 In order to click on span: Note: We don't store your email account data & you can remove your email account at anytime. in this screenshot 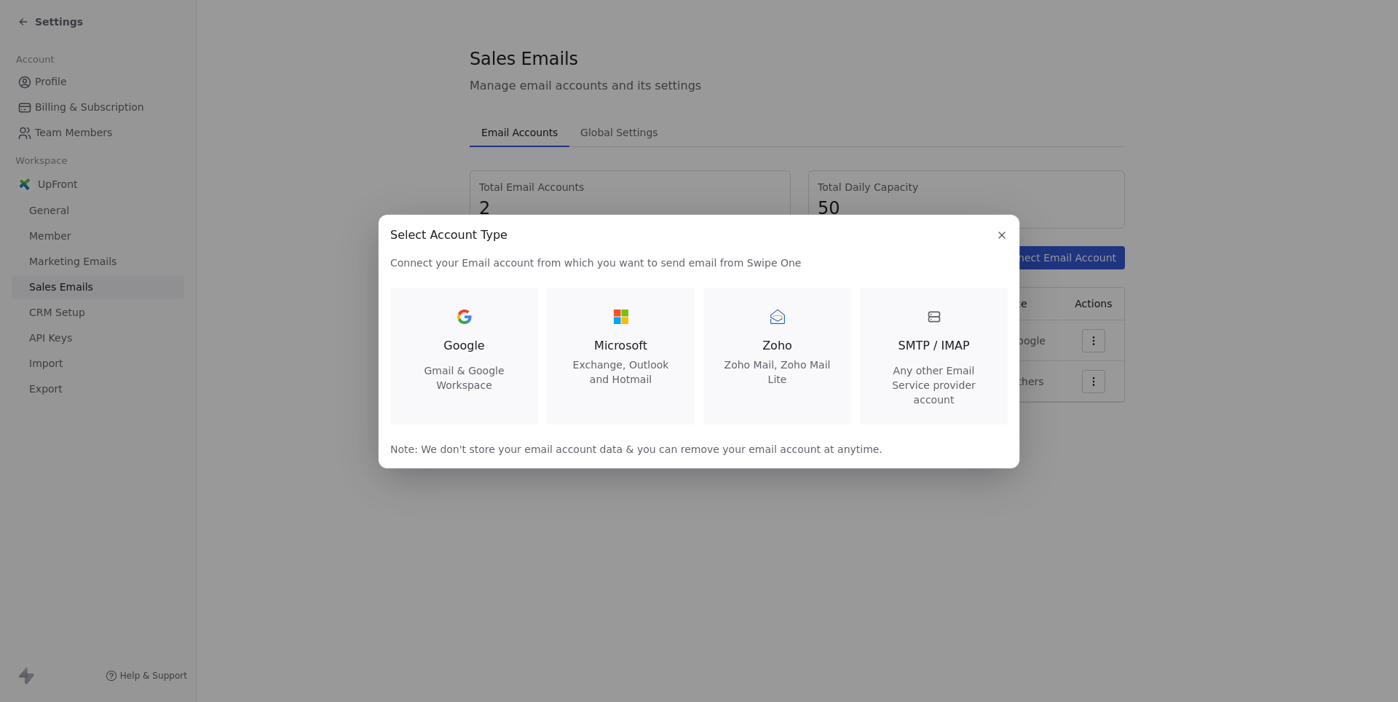, I will do `click(699, 449)`.